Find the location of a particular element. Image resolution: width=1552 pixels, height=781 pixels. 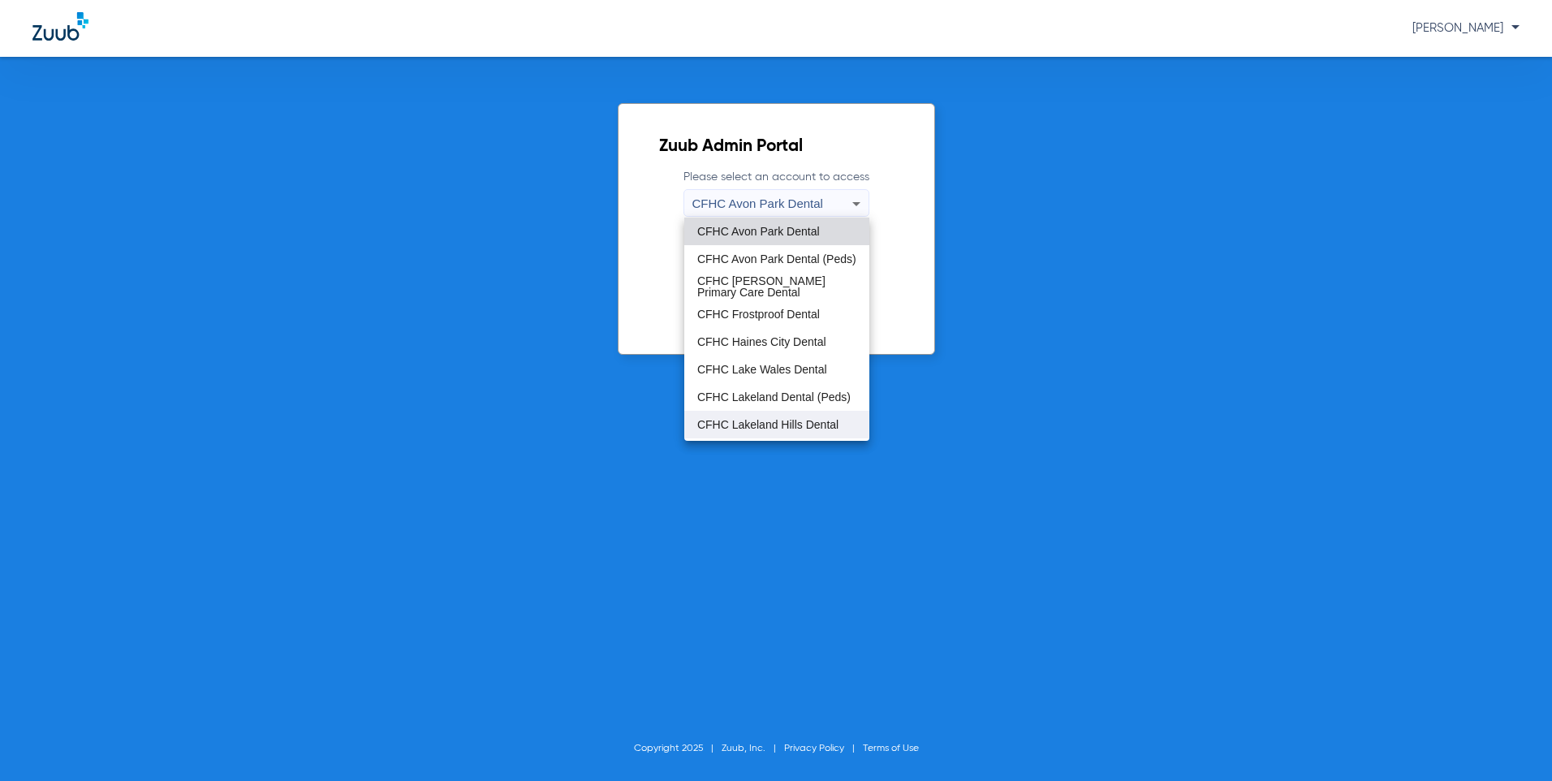

span: CFHC Lakeland Dental (Peds) is located at coordinates (774, 397).